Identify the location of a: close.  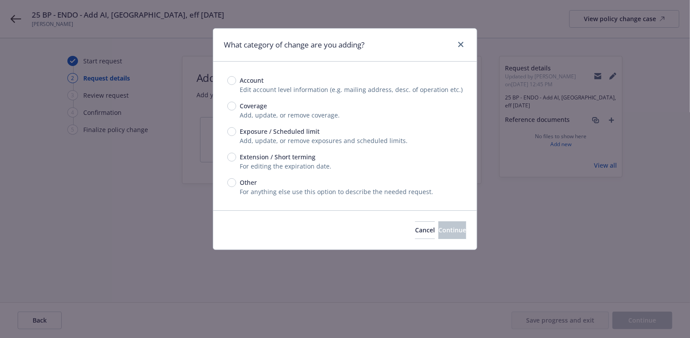
(461, 45).